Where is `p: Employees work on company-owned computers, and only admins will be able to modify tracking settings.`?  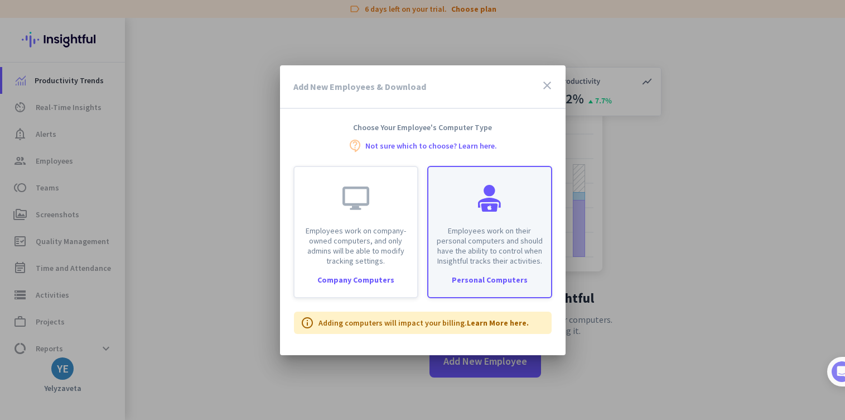 p: Employees work on company-owned computers, and only admins will be able to modify tracking settings. is located at coordinates (356, 246).